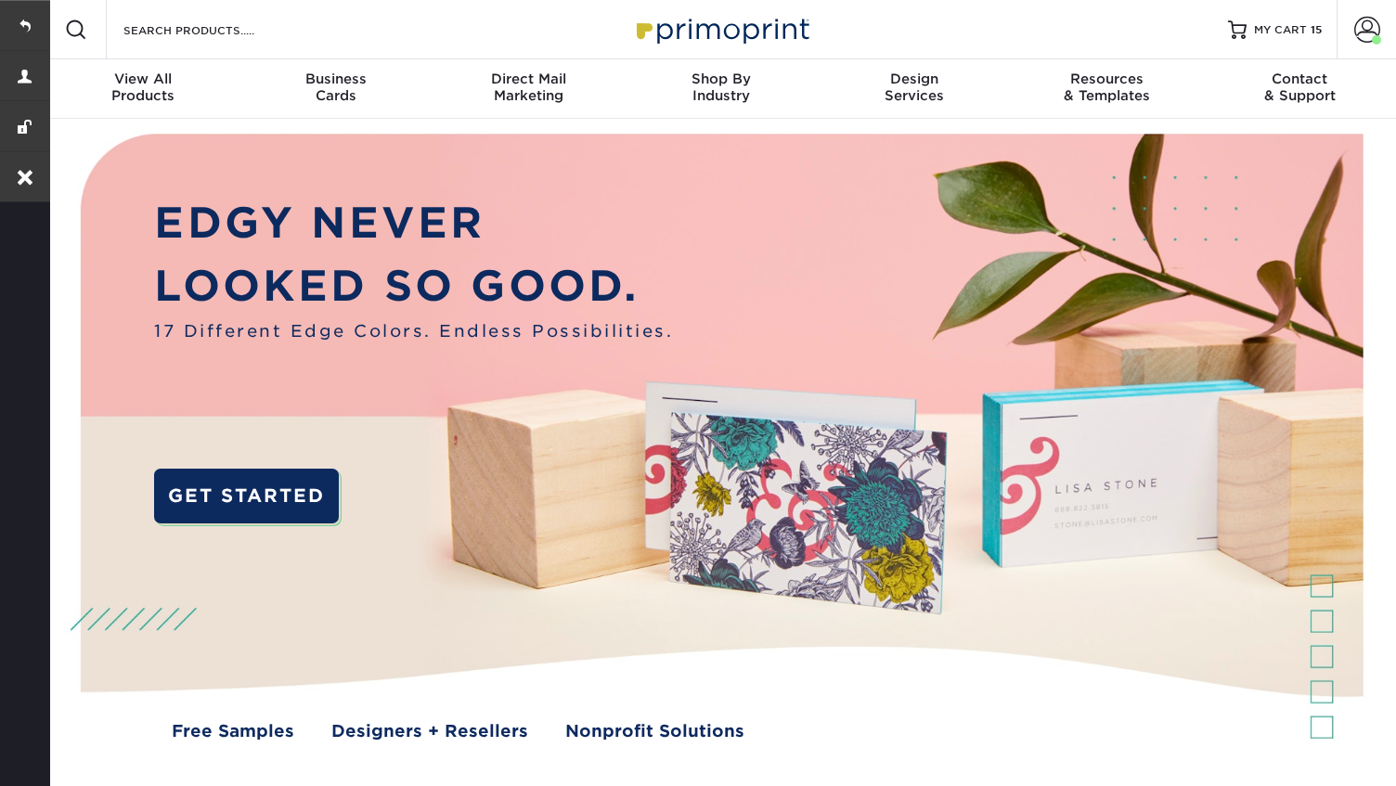 This screenshot has height=786, width=1396. What do you see at coordinates (1280, 30) in the screenshot?
I see `span: MY CART` at bounding box center [1280, 30].